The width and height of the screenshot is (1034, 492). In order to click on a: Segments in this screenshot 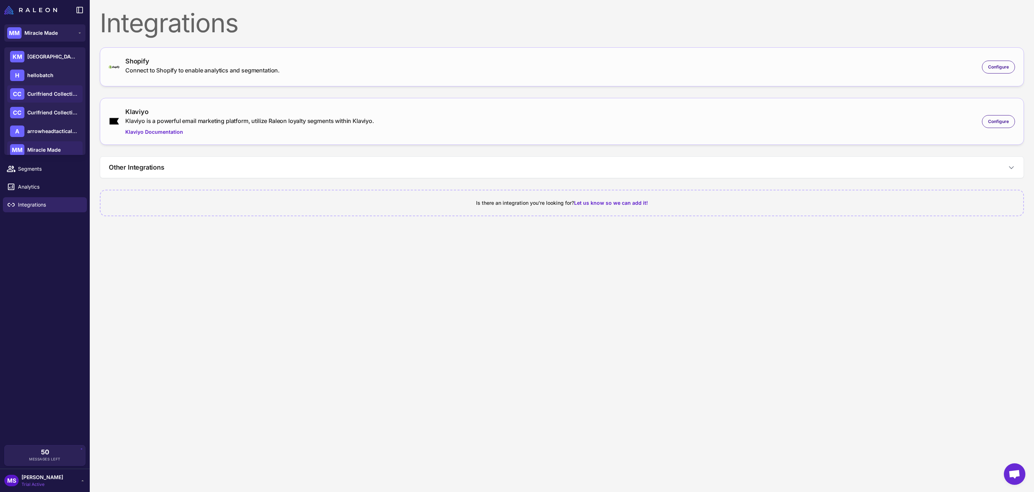, I will do `click(45, 169)`.